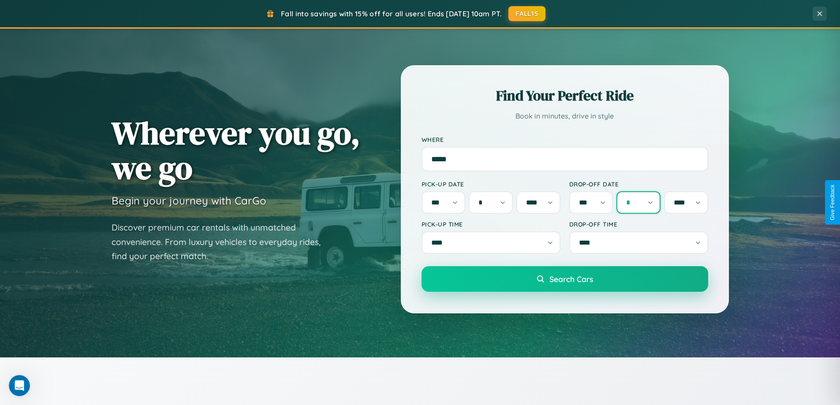  Describe the element at coordinates (565, 139) in the screenshot. I see `label: Where` at that location.